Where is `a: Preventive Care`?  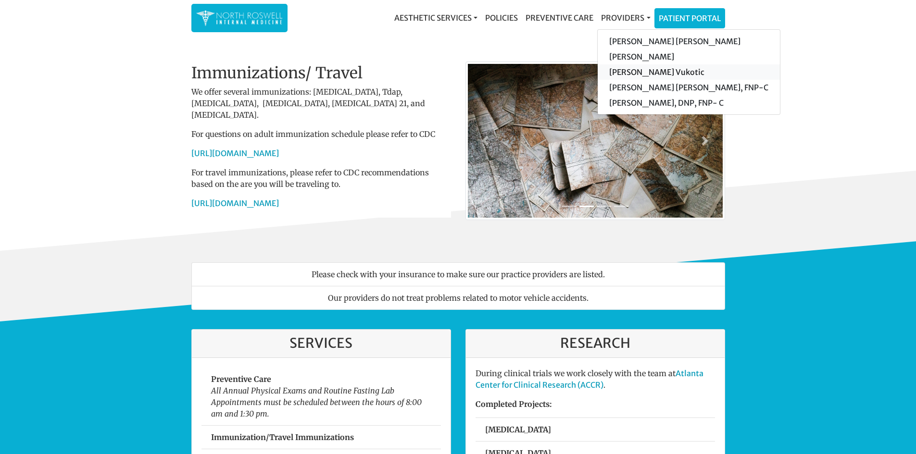
a: Preventive Care is located at coordinates (559, 18).